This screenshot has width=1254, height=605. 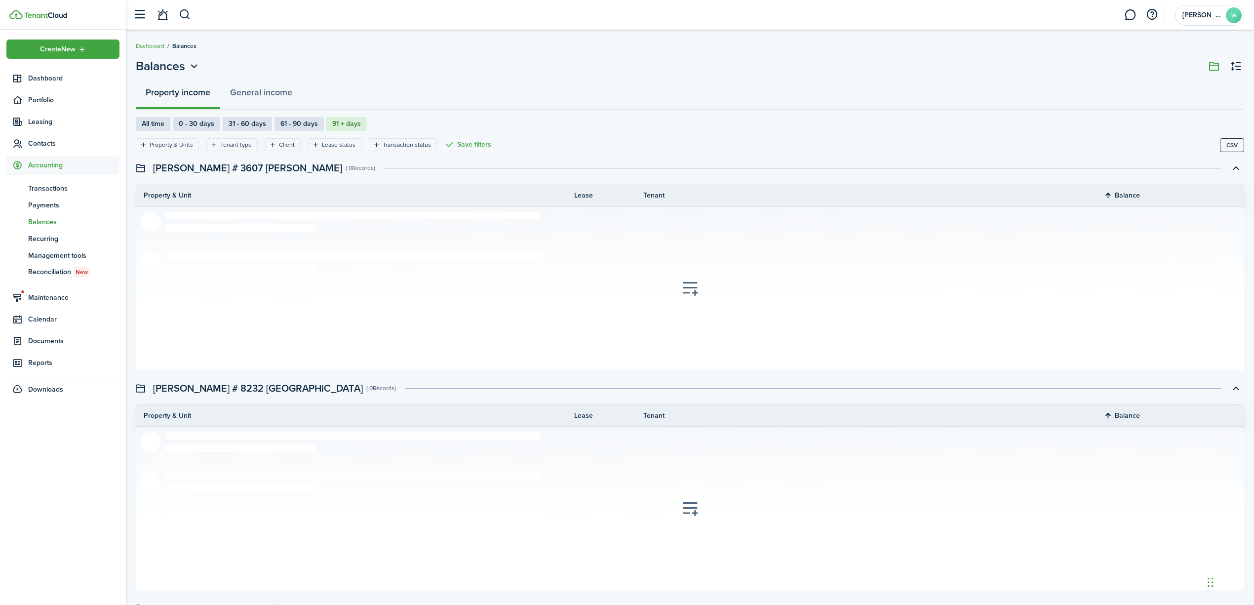 I want to click on a: Recurring, so click(x=63, y=239).